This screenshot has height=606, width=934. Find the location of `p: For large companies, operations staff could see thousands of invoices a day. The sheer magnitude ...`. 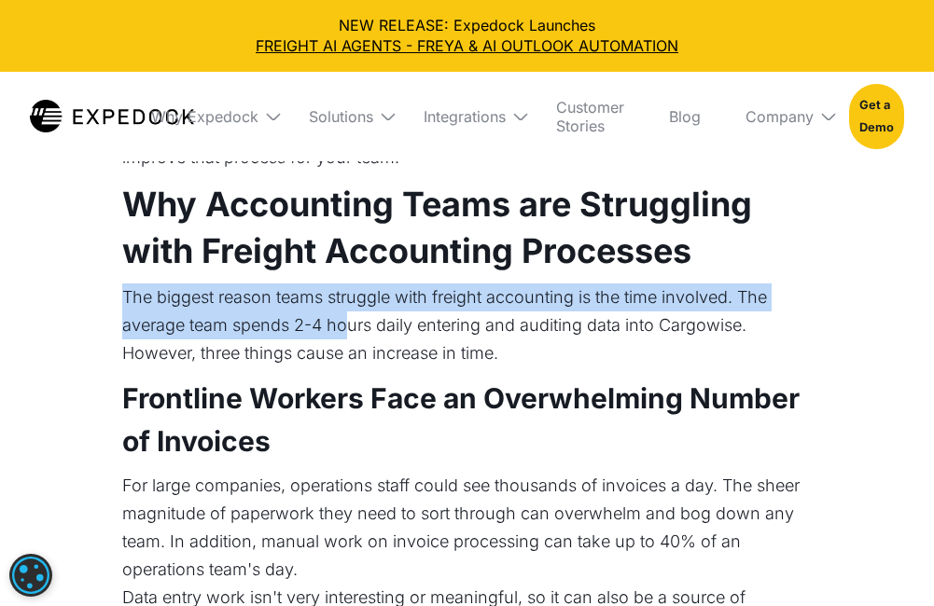

p: For large companies, operations staff could see thousands of invoices a day. The sheer magnitude ... is located at coordinates (467, 528).